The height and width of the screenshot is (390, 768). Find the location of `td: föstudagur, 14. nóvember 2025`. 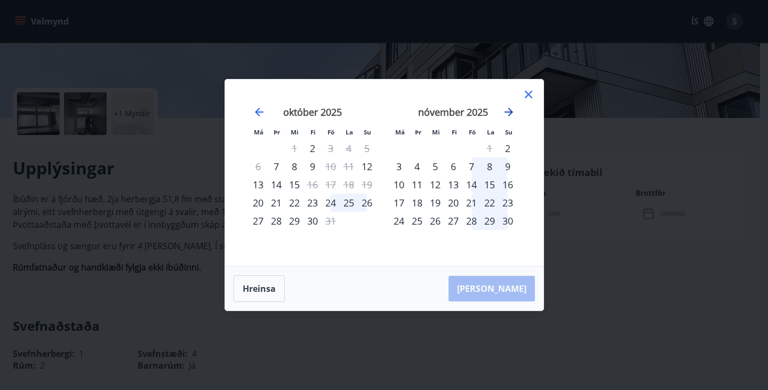

td: föstudagur, 14. nóvember 2025 is located at coordinates (472, 185).